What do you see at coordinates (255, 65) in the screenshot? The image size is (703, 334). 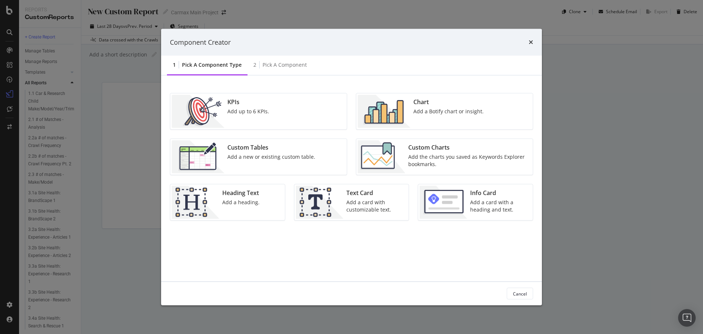 I see `div: 2` at bounding box center [255, 65].